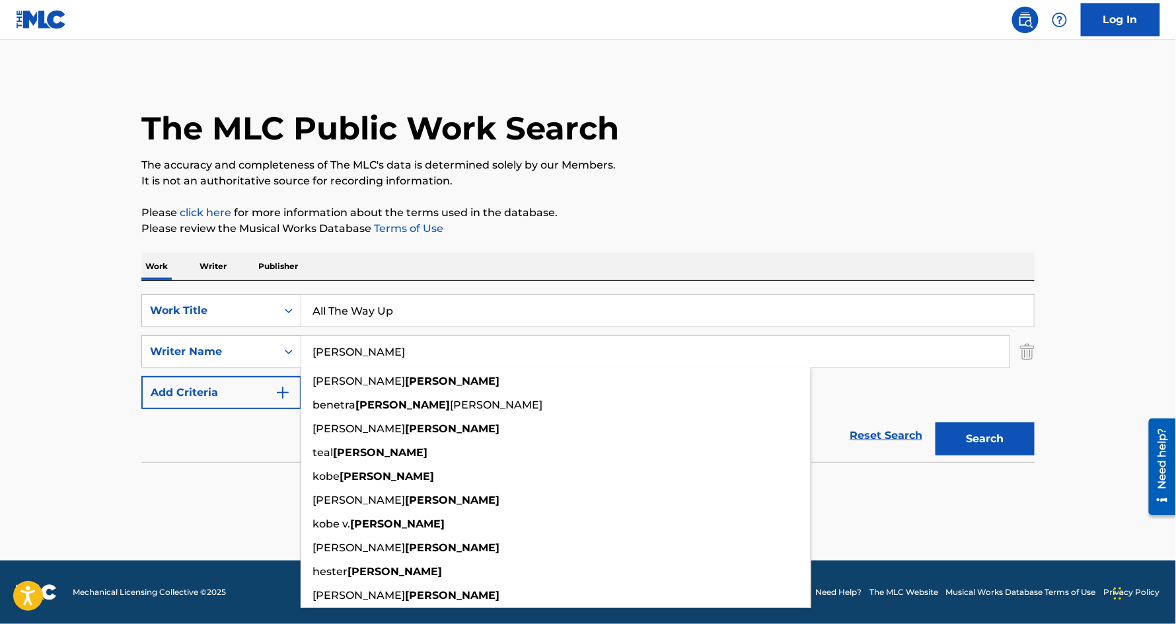  I want to click on p: Please review the Musical Works Database, so click(588, 229).